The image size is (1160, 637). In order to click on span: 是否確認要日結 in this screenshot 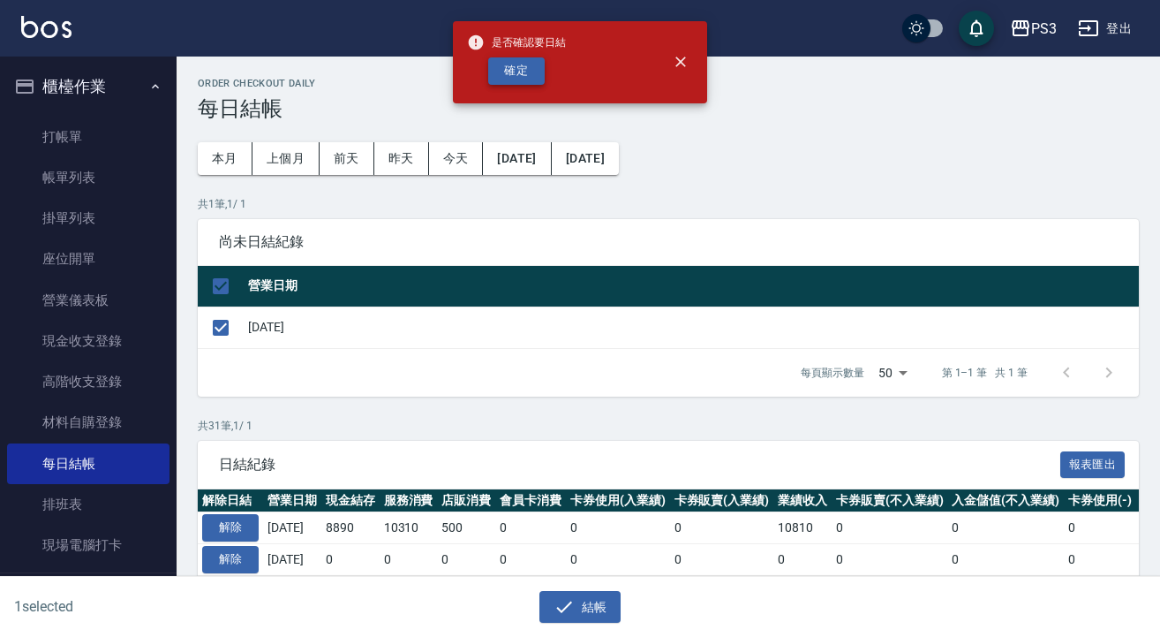, I will do `click(517, 42)`.